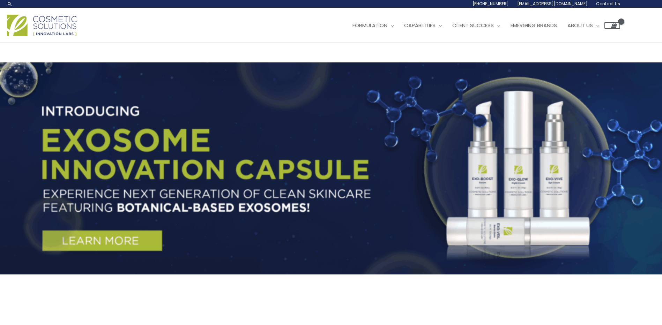 This screenshot has width=662, height=325. What do you see at coordinates (481, 25) in the screenshot?
I see `nav: Site Navigation` at bounding box center [481, 25].